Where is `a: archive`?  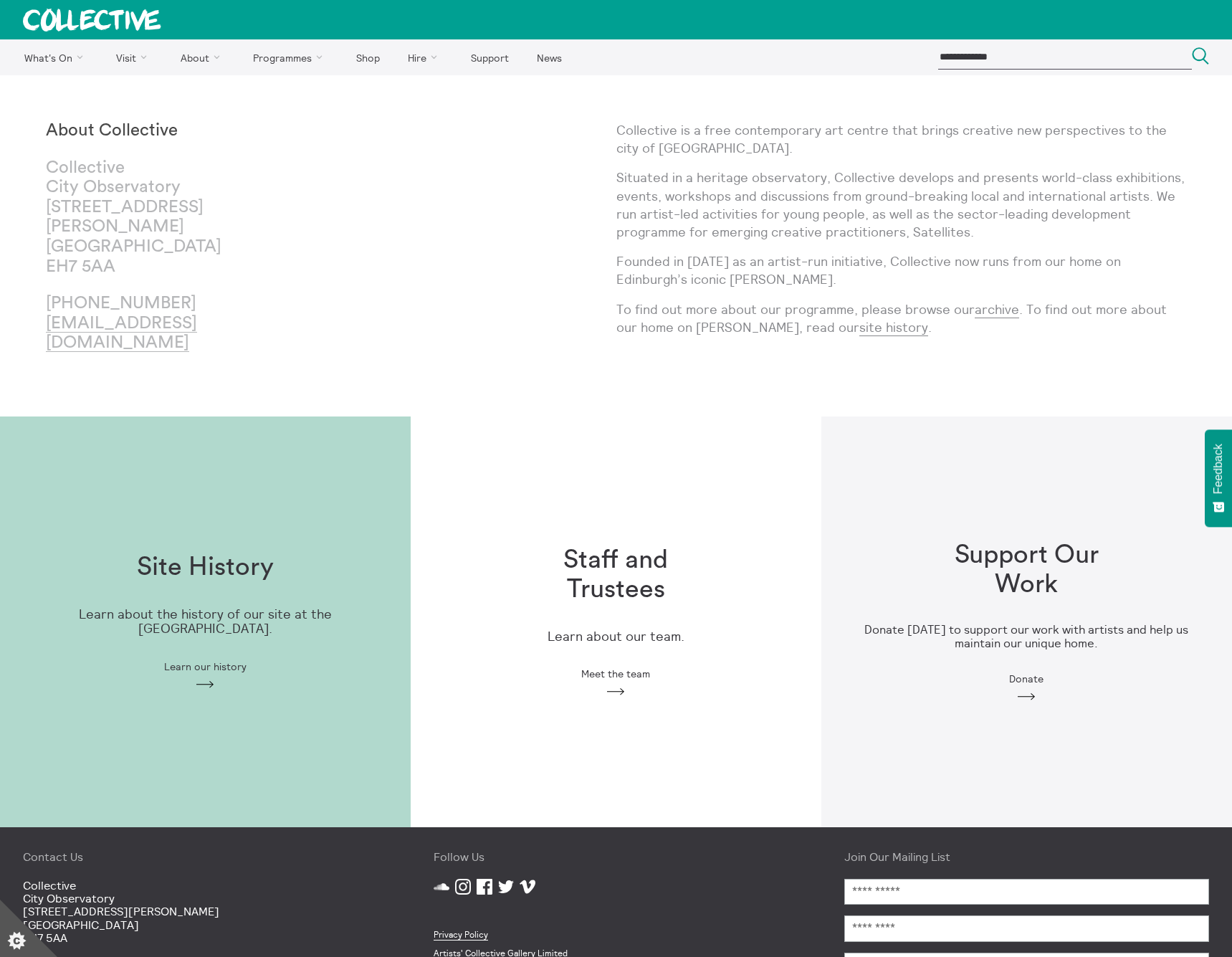 a: archive is located at coordinates (997, 310).